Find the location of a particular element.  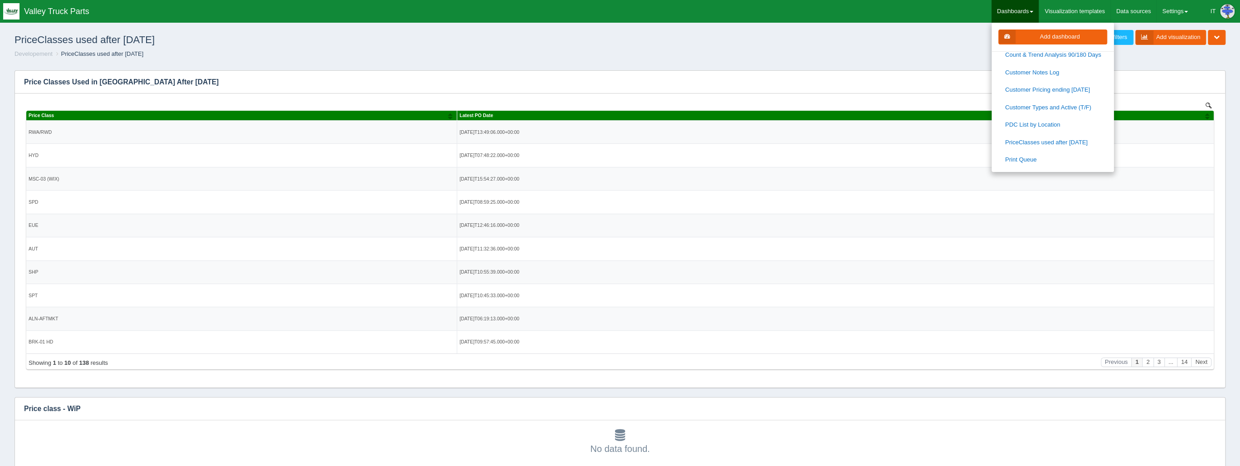

td: SPD is located at coordinates (218, 99).